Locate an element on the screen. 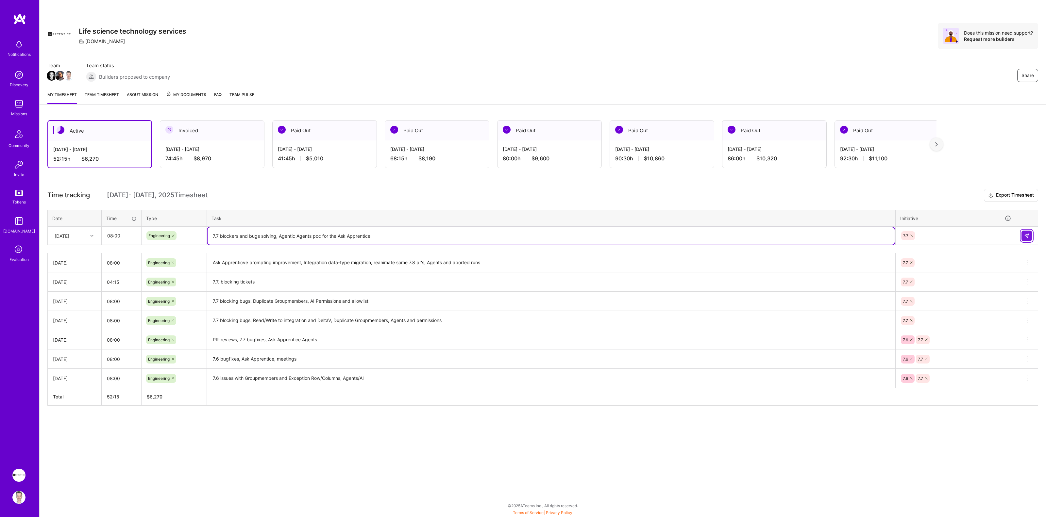 The height and width of the screenshot is (517, 1046). div: 90:30 h is located at coordinates (662, 159).